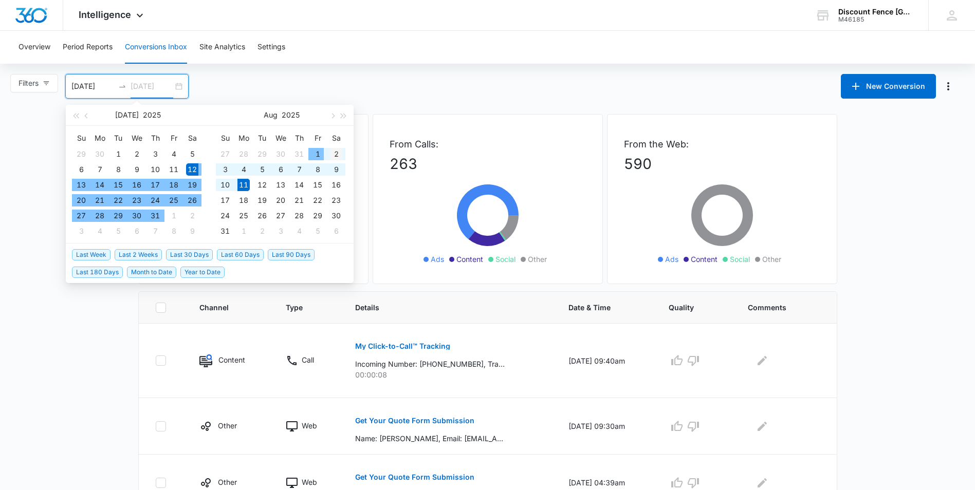 The image size is (975, 490). What do you see at coordinates (192, 185) in the screenshot?
I see `td: 2025-07-19` at bounding box center [192, 185].